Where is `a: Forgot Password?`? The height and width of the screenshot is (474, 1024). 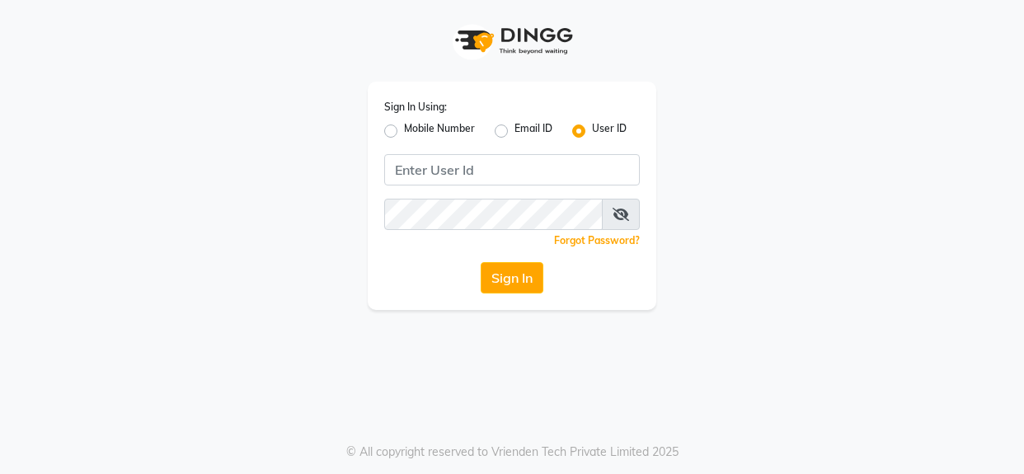
a: Forgot Password? is located at coordinates (597, 240).